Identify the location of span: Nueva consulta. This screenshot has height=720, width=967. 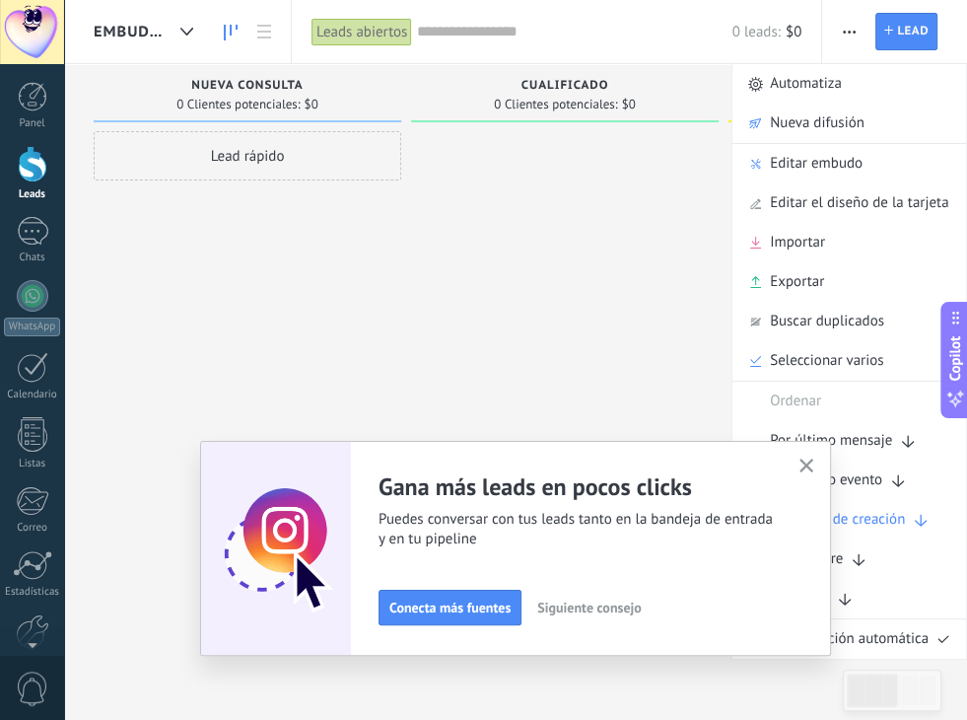
(246, 86).